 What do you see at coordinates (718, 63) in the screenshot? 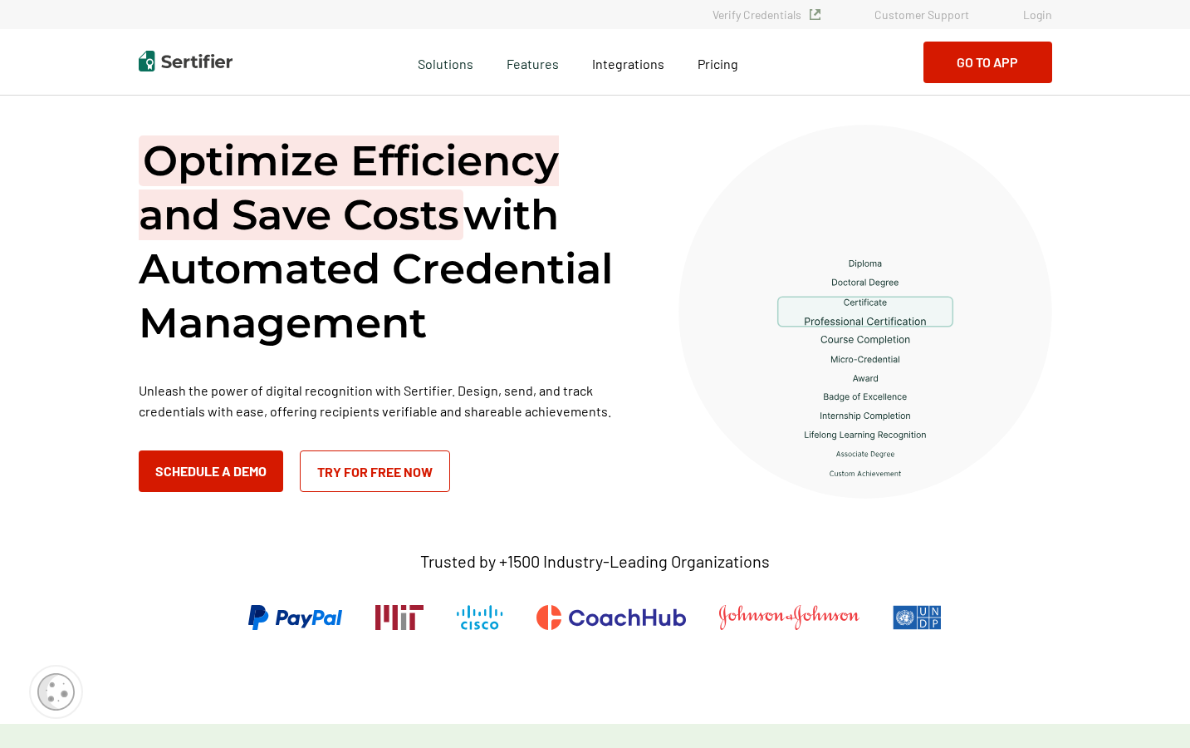
I see `span: Pricing` at bounding box center [718, 63].